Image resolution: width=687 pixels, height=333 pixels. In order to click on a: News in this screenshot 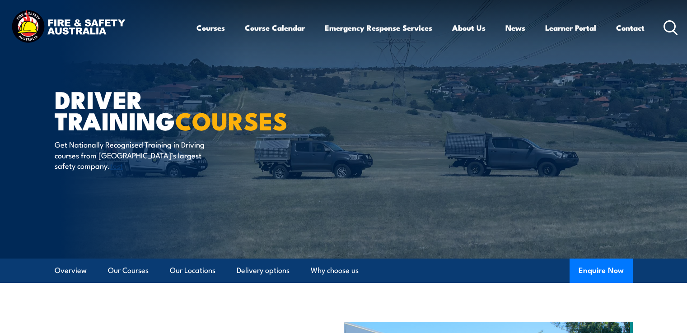, I will do `click(515, 28)`.